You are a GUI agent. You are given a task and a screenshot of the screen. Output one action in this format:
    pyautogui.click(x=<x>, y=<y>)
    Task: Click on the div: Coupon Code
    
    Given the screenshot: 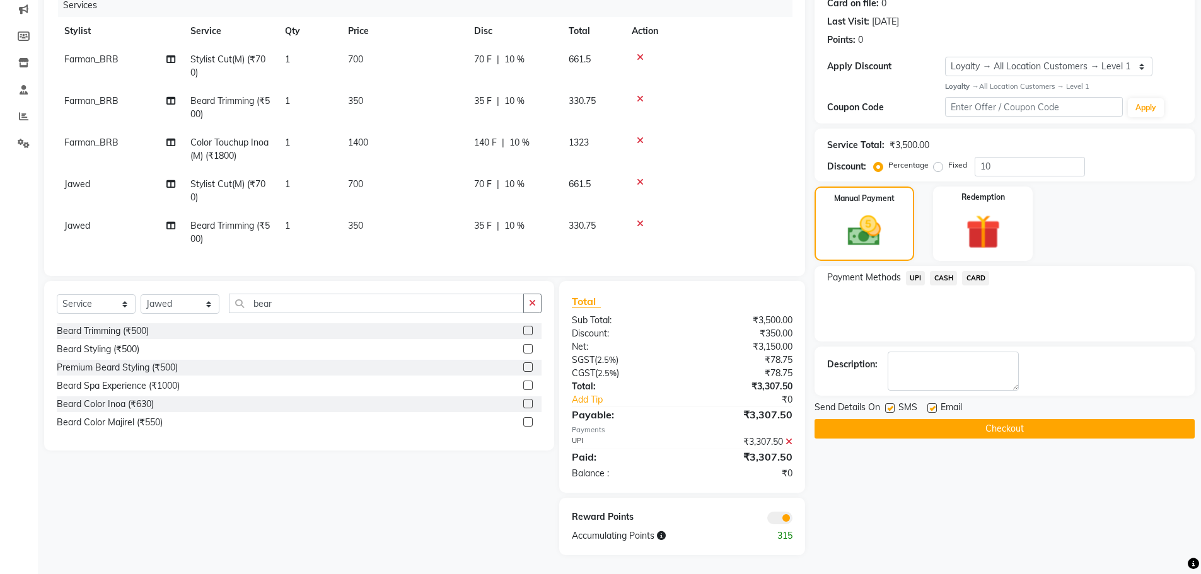 What is the action you would take?
    pyautogui.click(x=886, y=107)
    